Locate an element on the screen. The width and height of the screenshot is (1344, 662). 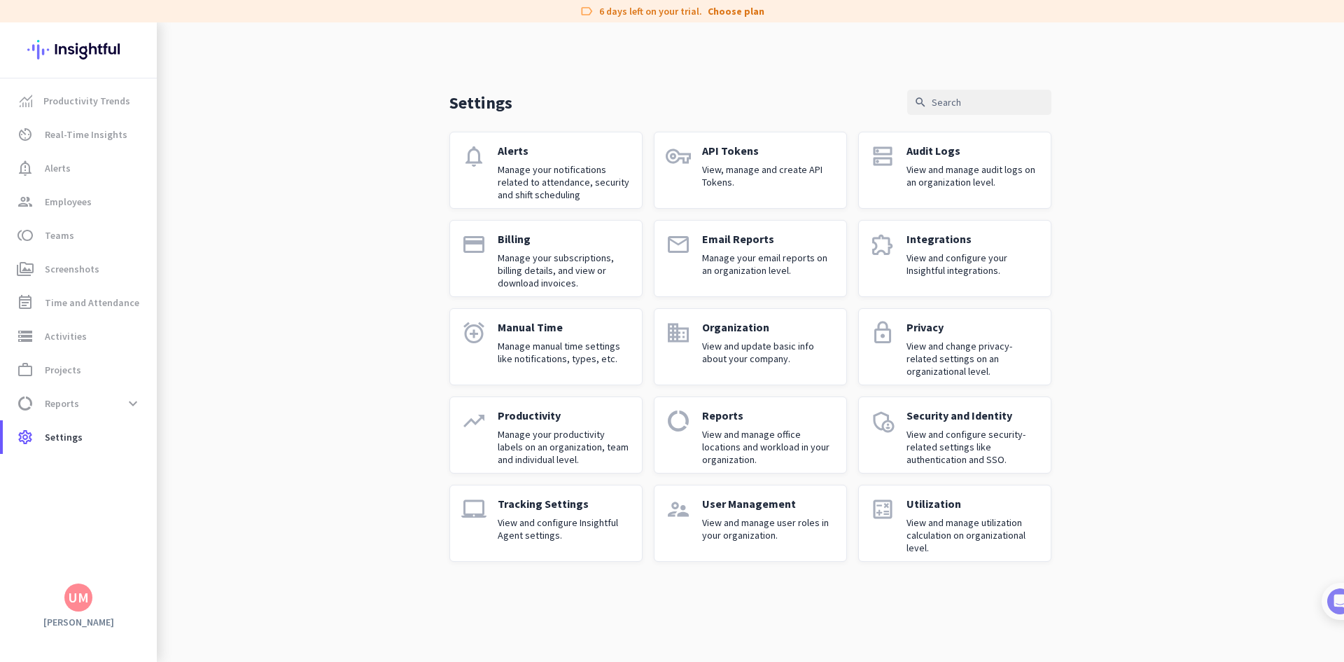
i: search is located at coordinates (921, 102).